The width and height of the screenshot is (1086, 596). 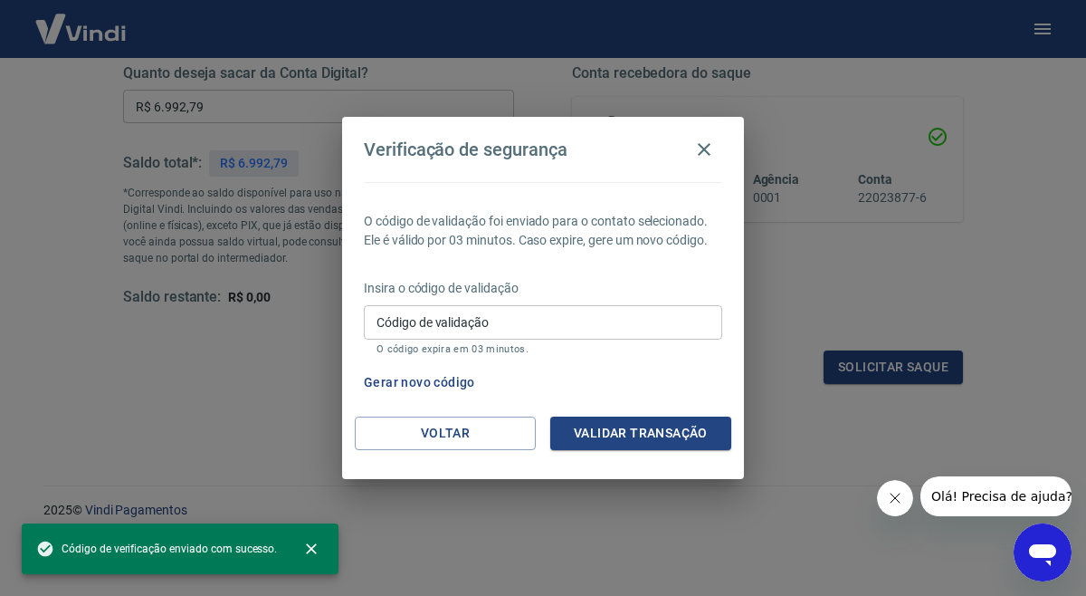 What do you see at coordinates (543, 231) in the screenshot?
I see `p: O código de validação foi enviado para o contato selecionado. Ele é válido por 03 minutos. Caso e...` at bounding box center [543, 231].